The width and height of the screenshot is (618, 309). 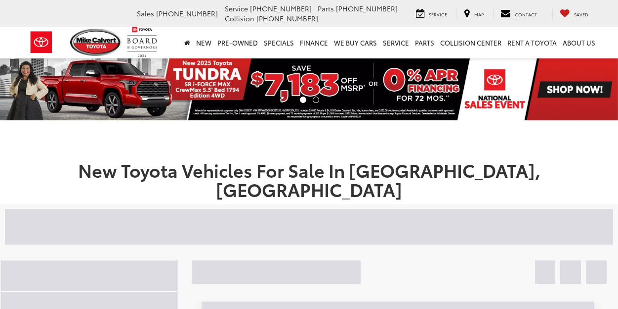 What do you see at coordinates (240, 18) in the screenshot?
I see `span: Collision` at bounding box center [240, 18].